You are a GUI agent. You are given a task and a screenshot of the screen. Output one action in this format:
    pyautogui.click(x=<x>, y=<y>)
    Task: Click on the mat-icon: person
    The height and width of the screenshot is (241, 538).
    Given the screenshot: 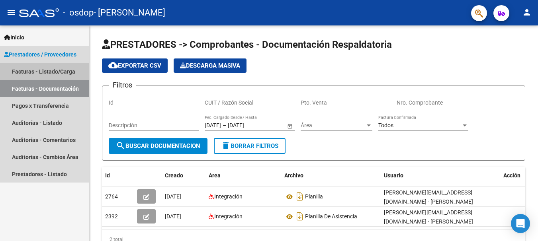 What is the action you would take?
    pyautogui.click(x=527, y=12)
    